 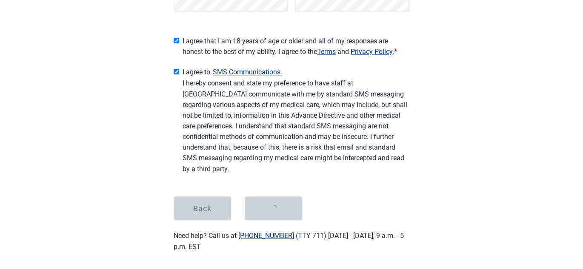 What do you see at coordinates (296, 72) in the screenshot?
I see `span: I agree to` at bounding box center [296, 72].